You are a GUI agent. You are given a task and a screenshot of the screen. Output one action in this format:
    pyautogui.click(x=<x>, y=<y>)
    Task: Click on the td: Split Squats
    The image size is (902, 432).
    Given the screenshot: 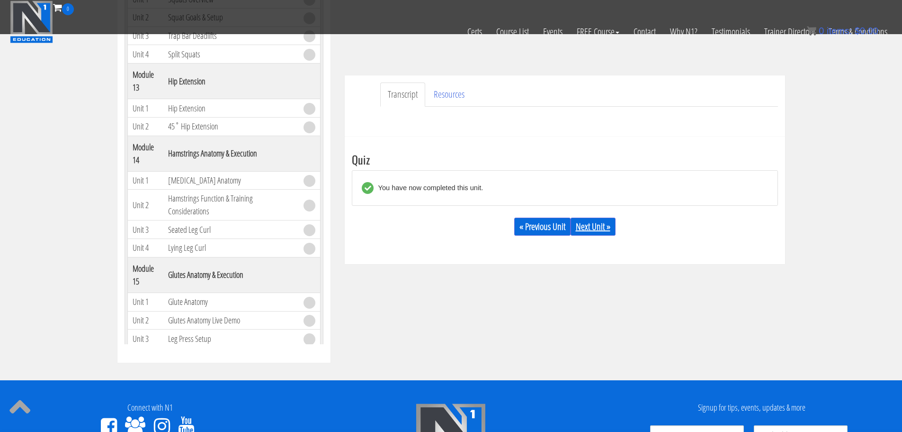 What is the action you would take?
    pyautogui.click(x=231, y=54)
    